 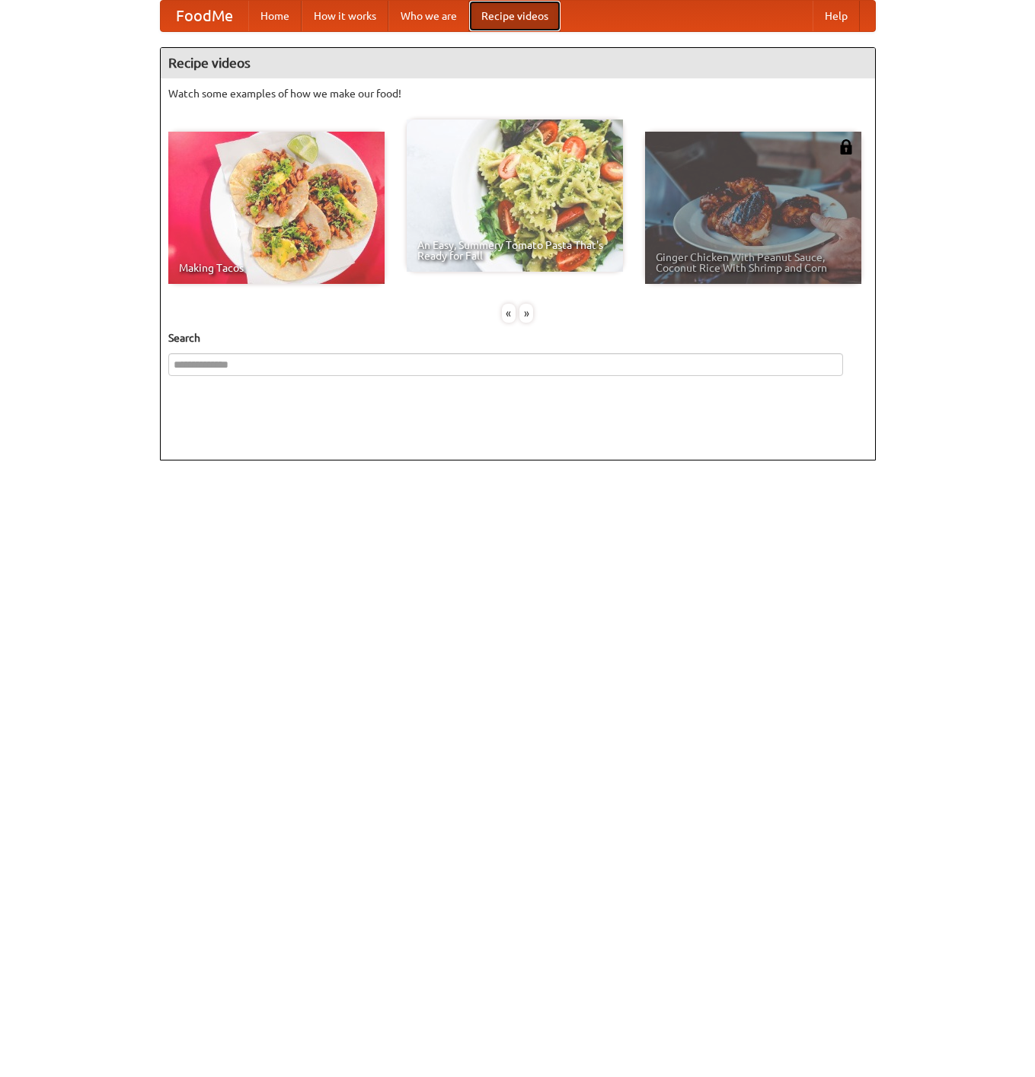 What do you see at coordinates (345, 16) in the screenshot?
I see `a: How it works` at bounding box center [345, 16].